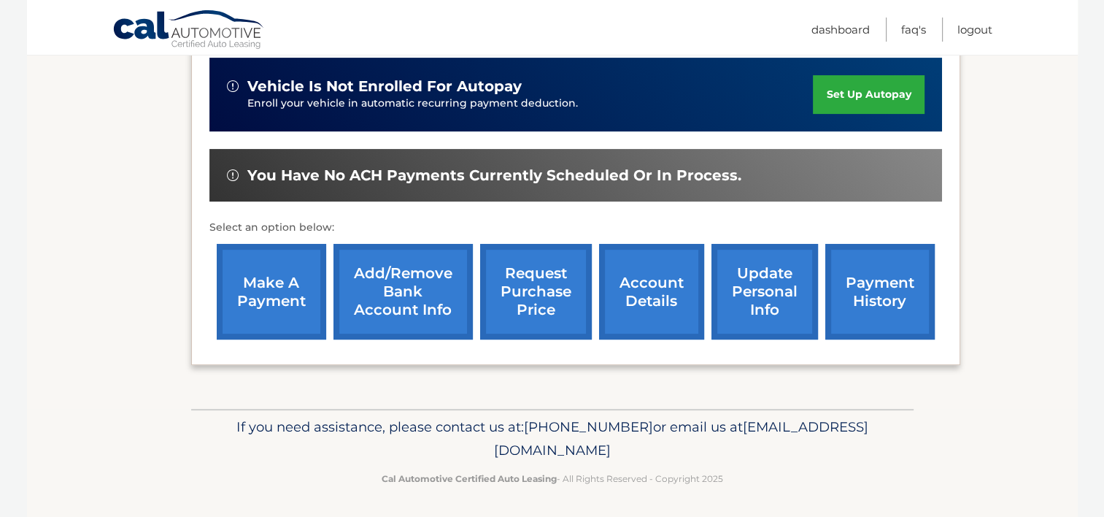 This screenshot has width=1104, height=517. What do you see at coordinates (552, 478) in the screenshot?
I see `p: - All Rights Reserved - Copyright 2025` at bounding box center [552, 478].